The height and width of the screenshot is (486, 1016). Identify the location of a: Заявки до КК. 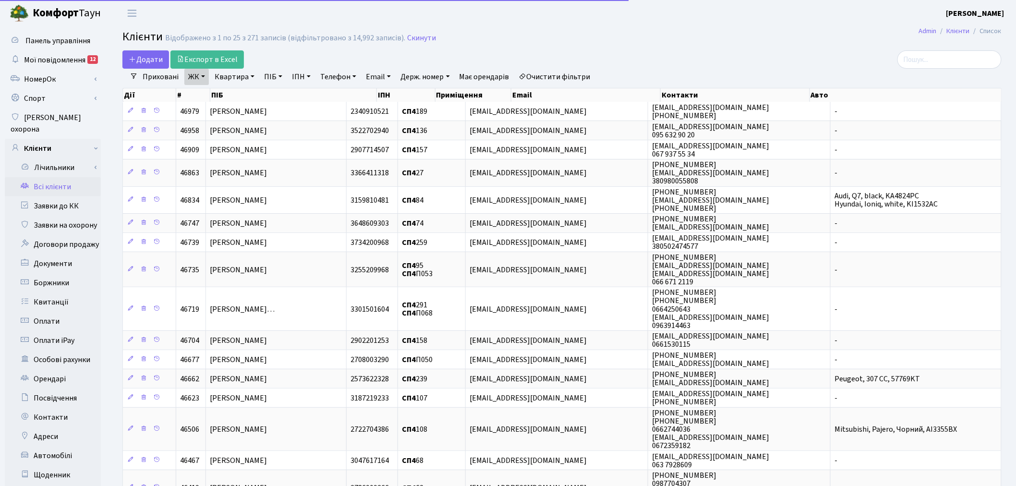
(53, 206).